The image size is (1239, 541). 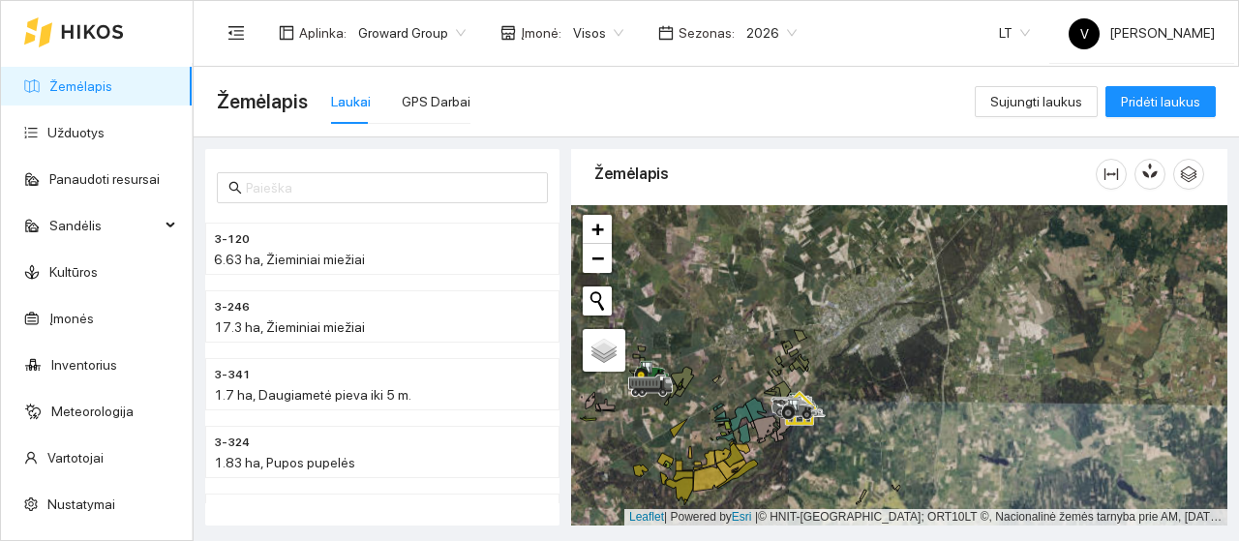 What do you see at coordinates (771, 33) in the screenshot?
I see `span: 2026` at bounding box center [771, 33].